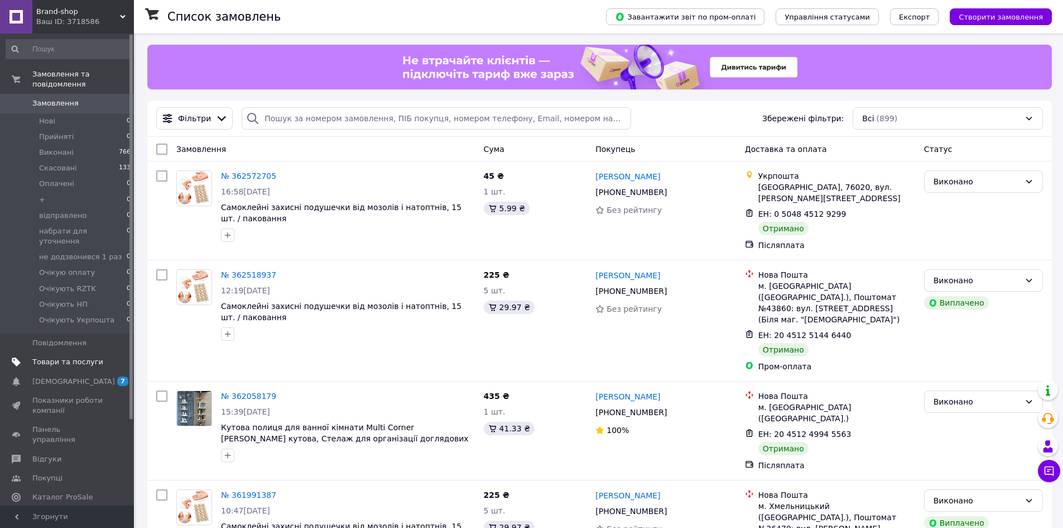 This screenshot has width=1063, height=528. I want to click on div: Виплачено, so click(957, 303).